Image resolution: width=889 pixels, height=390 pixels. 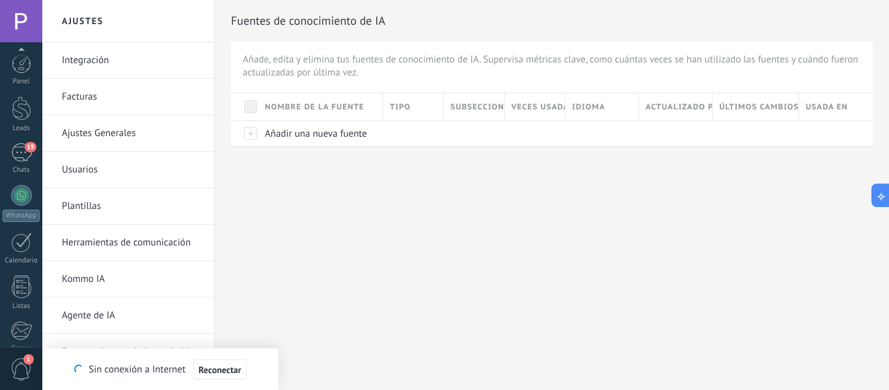 What do you see at coordinates (128, 316) in the screenshot?
I see `li: Agente de IA` at bounding box center [128, 316].